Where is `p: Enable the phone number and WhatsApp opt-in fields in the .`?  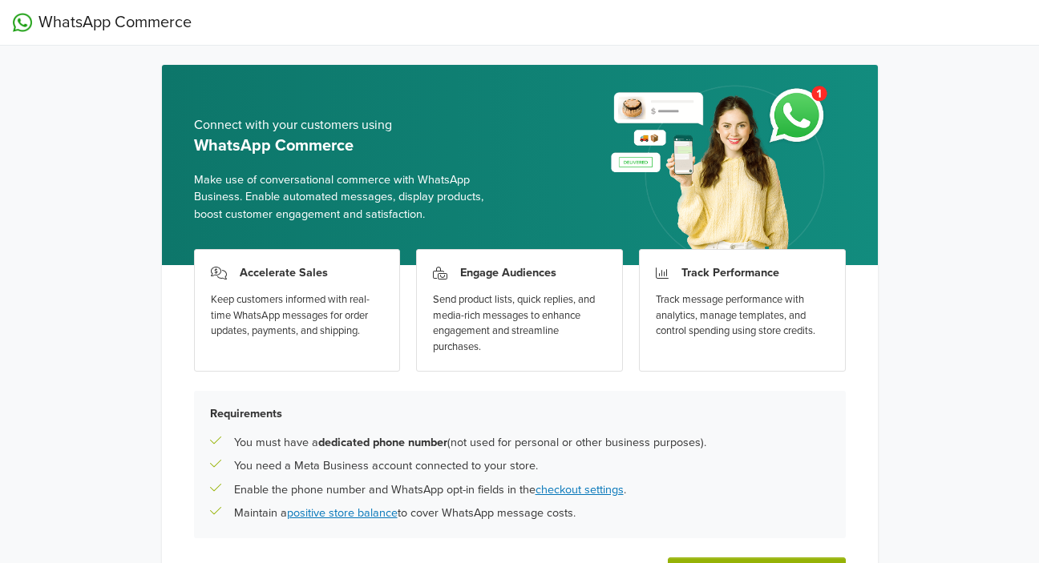 p: Enable the phone number and WhatsApp opt-in fields in the . is located at coordinates (430, 490).